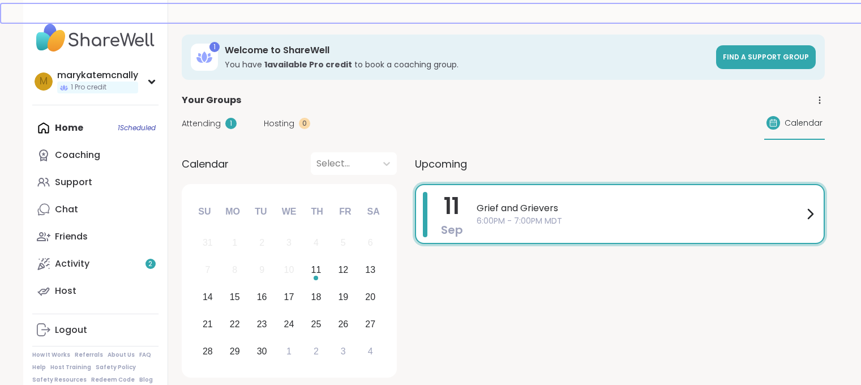  What do you see at coordinates (207, 269) in the screenshot?
I see `div: 7` at bounding box center [207, 269].